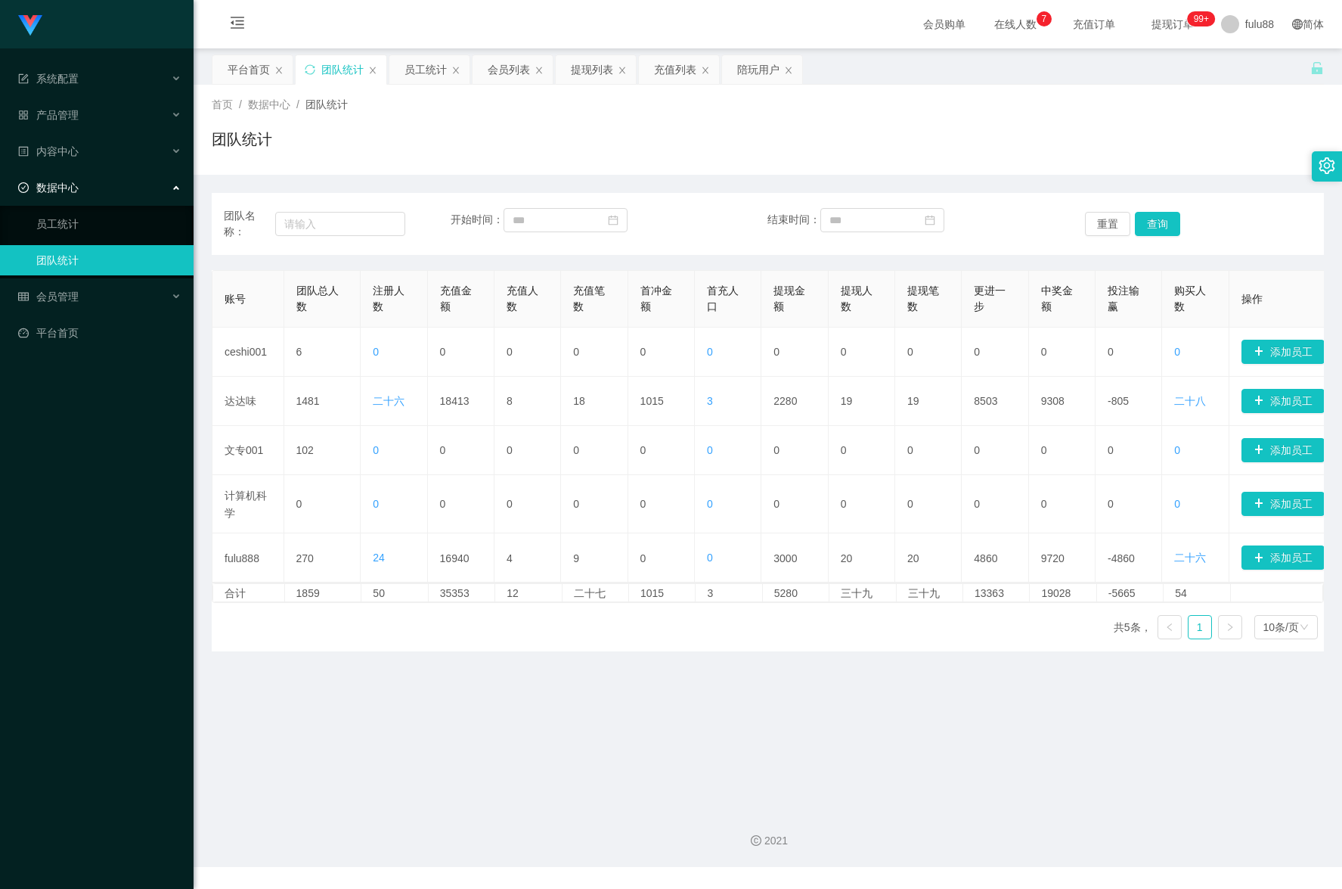  I want to click on li: 下一页, so click(1231, 627).